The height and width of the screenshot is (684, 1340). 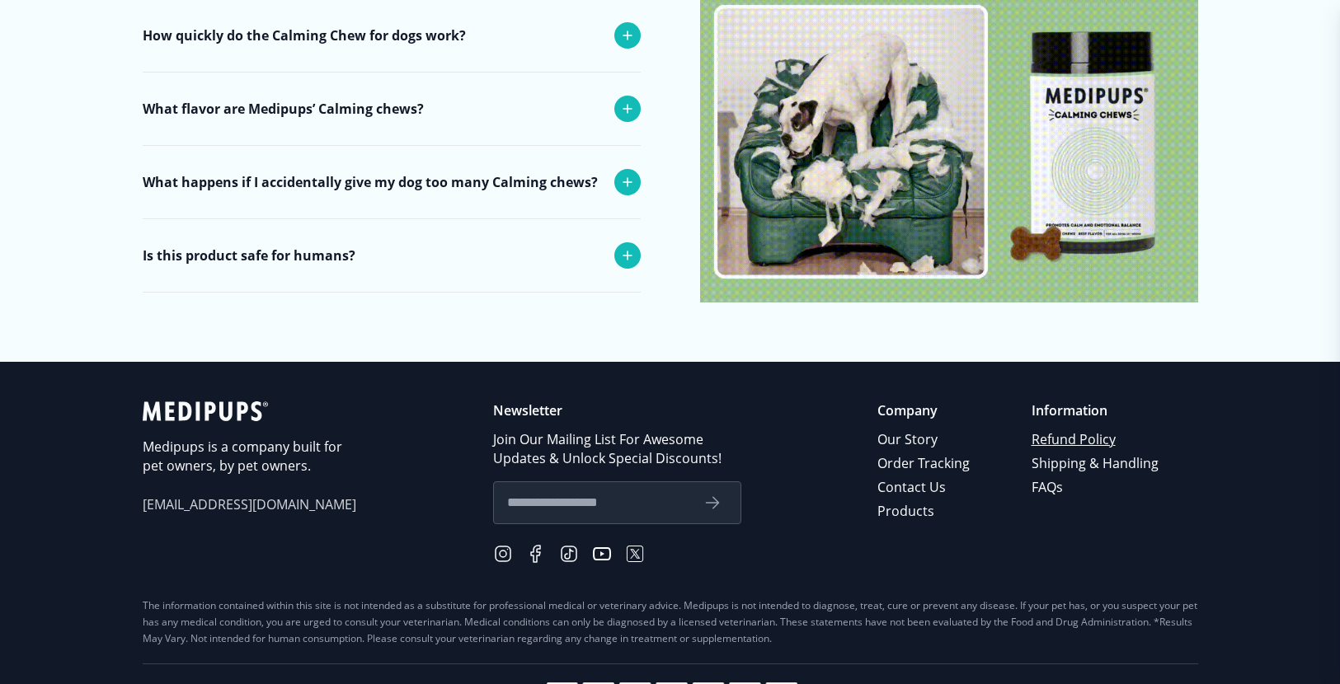 I want to click on div: All our products are intended to be consumed by dogs and are not safe for human consumption. Plea..., so click(x=390, y=328).